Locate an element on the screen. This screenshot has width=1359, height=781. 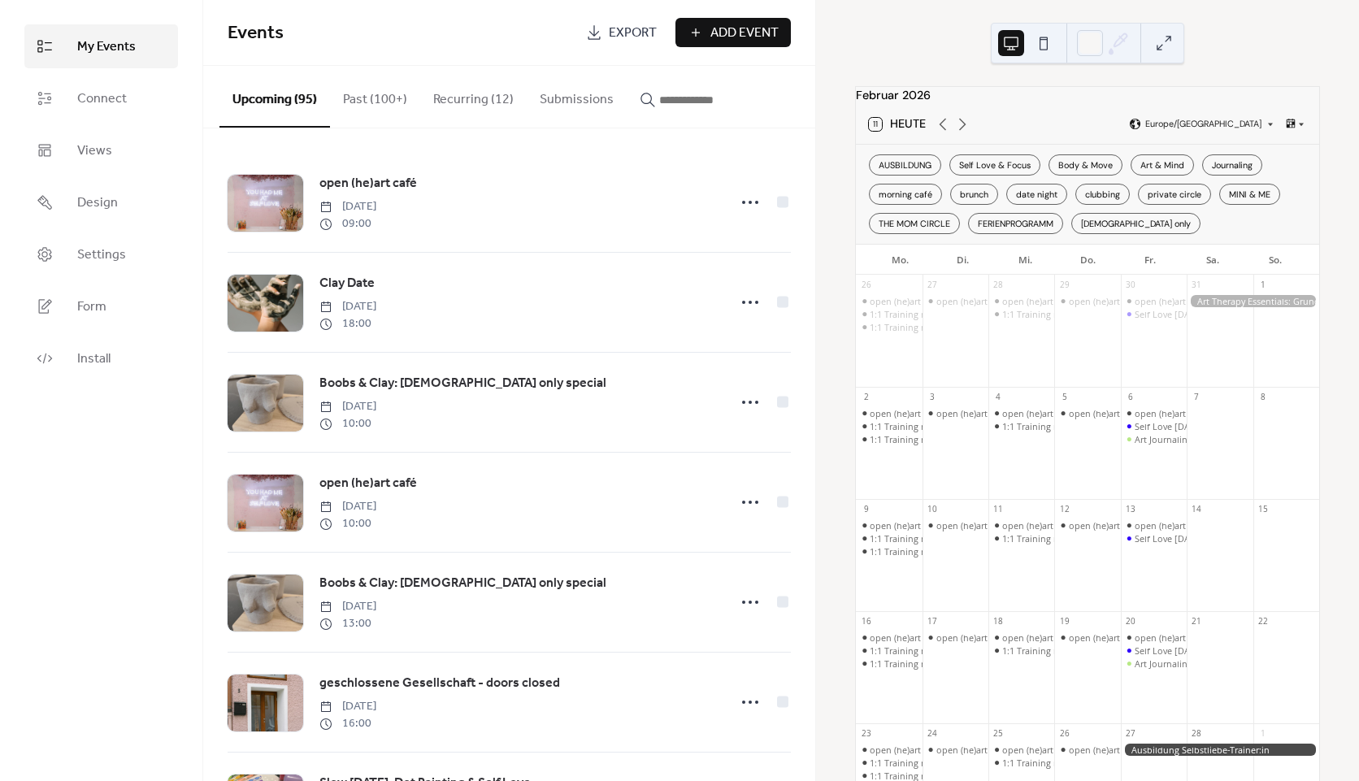
div: 29 is located at coordinates (1065, 285).